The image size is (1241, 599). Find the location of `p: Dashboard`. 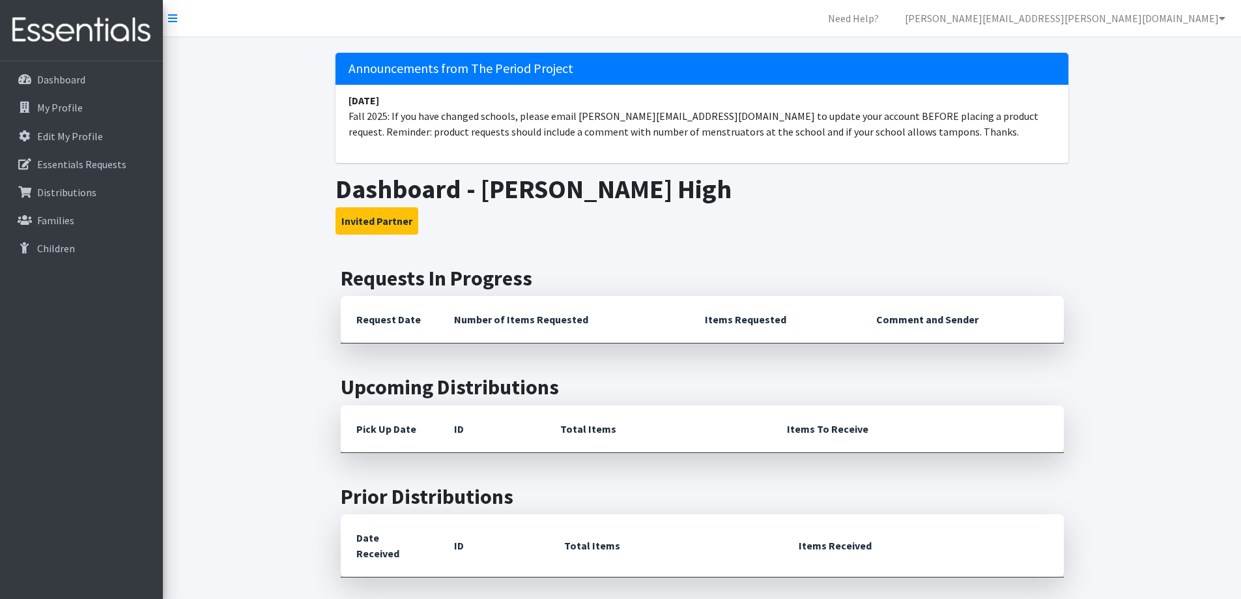

p: Dashboard is located at coordinates (61, 79).